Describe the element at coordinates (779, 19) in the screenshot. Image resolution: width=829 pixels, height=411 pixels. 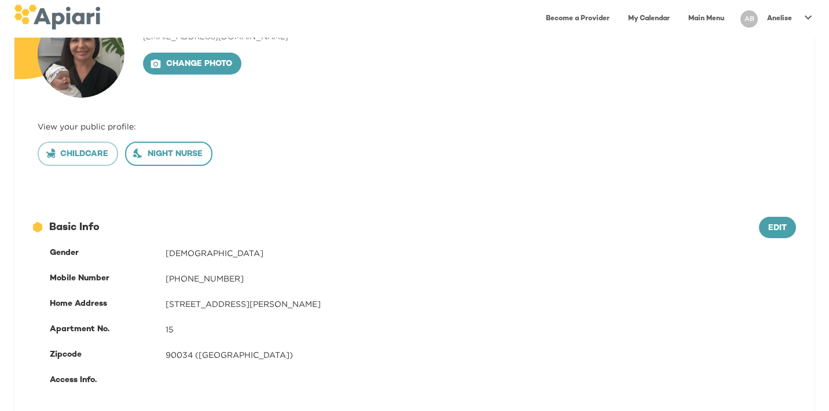
I see `p: Anelise` at that location.